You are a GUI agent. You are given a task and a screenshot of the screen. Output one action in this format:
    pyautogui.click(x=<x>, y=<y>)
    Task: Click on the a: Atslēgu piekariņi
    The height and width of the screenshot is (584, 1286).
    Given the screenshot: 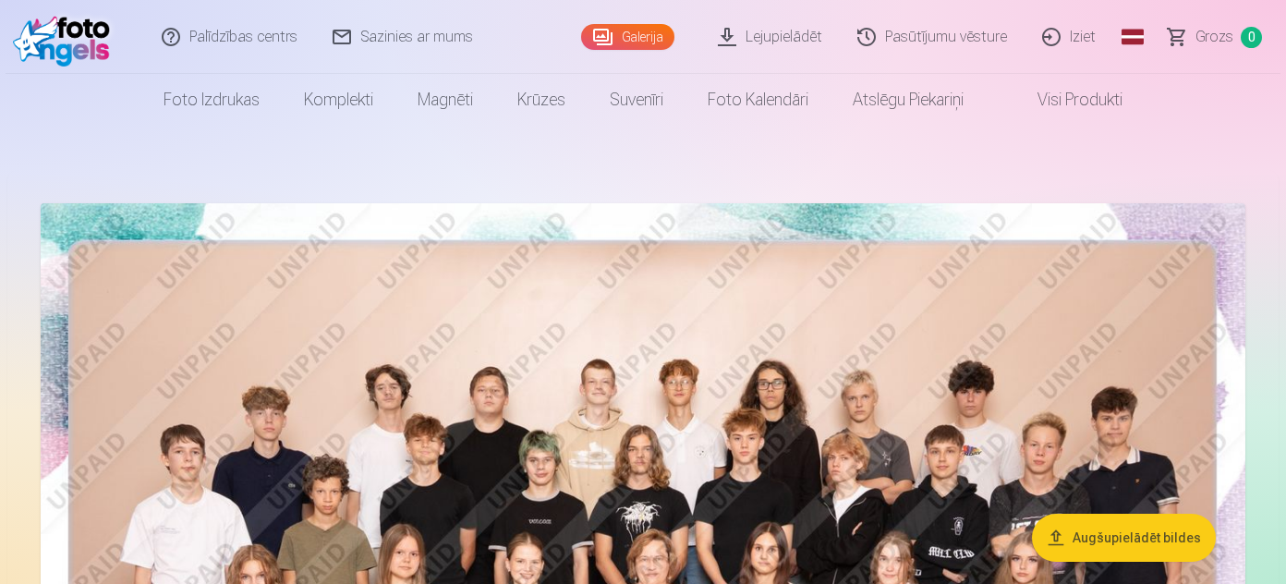 What is the action you would take?
    pyautogui.click(x=908, y=100)
    